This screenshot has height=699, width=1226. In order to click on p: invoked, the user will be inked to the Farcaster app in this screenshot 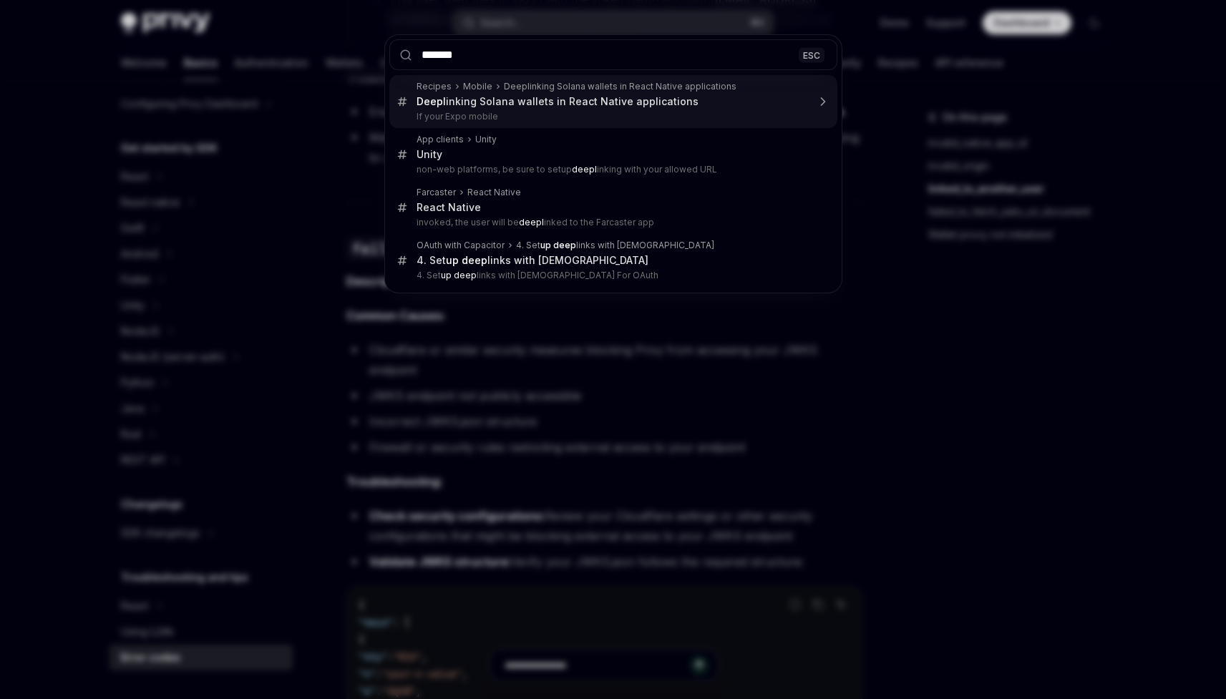, I will do `click(612, 223)`.